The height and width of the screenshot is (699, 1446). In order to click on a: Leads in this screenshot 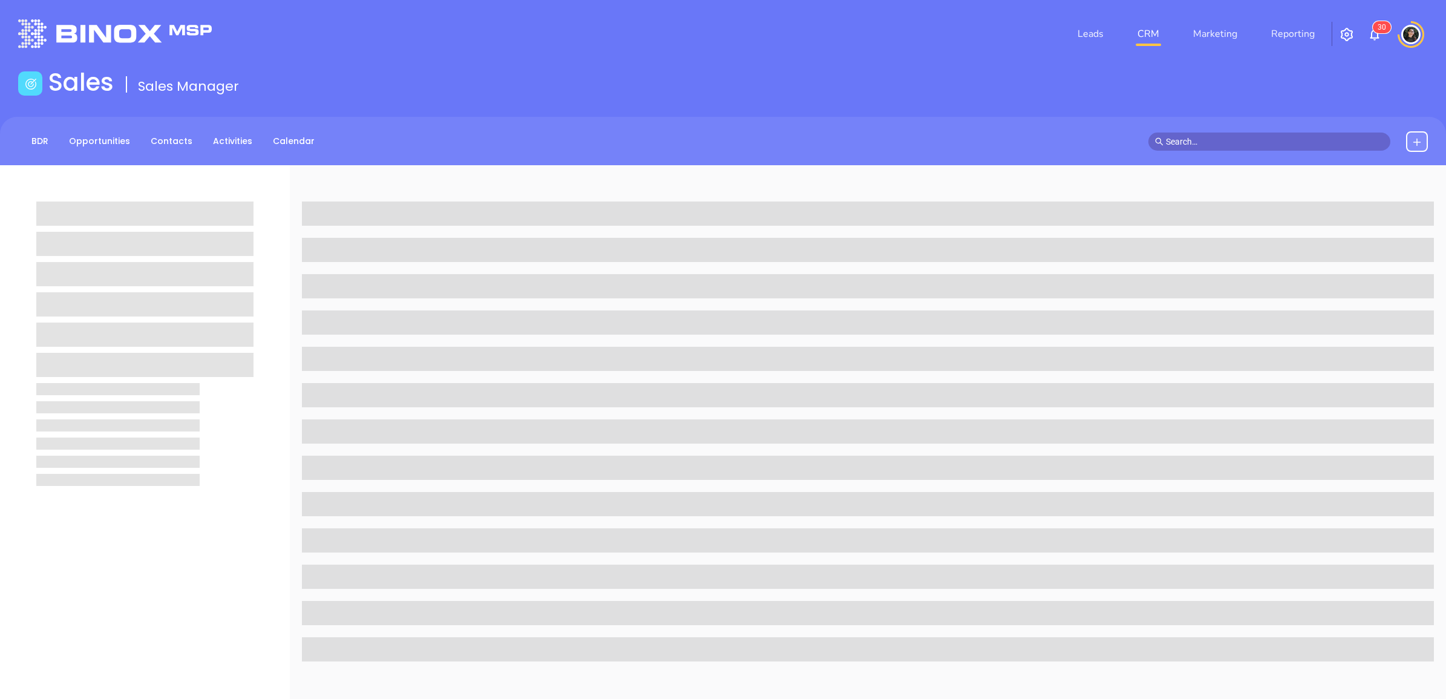, I will do `click(1090, 34)`.